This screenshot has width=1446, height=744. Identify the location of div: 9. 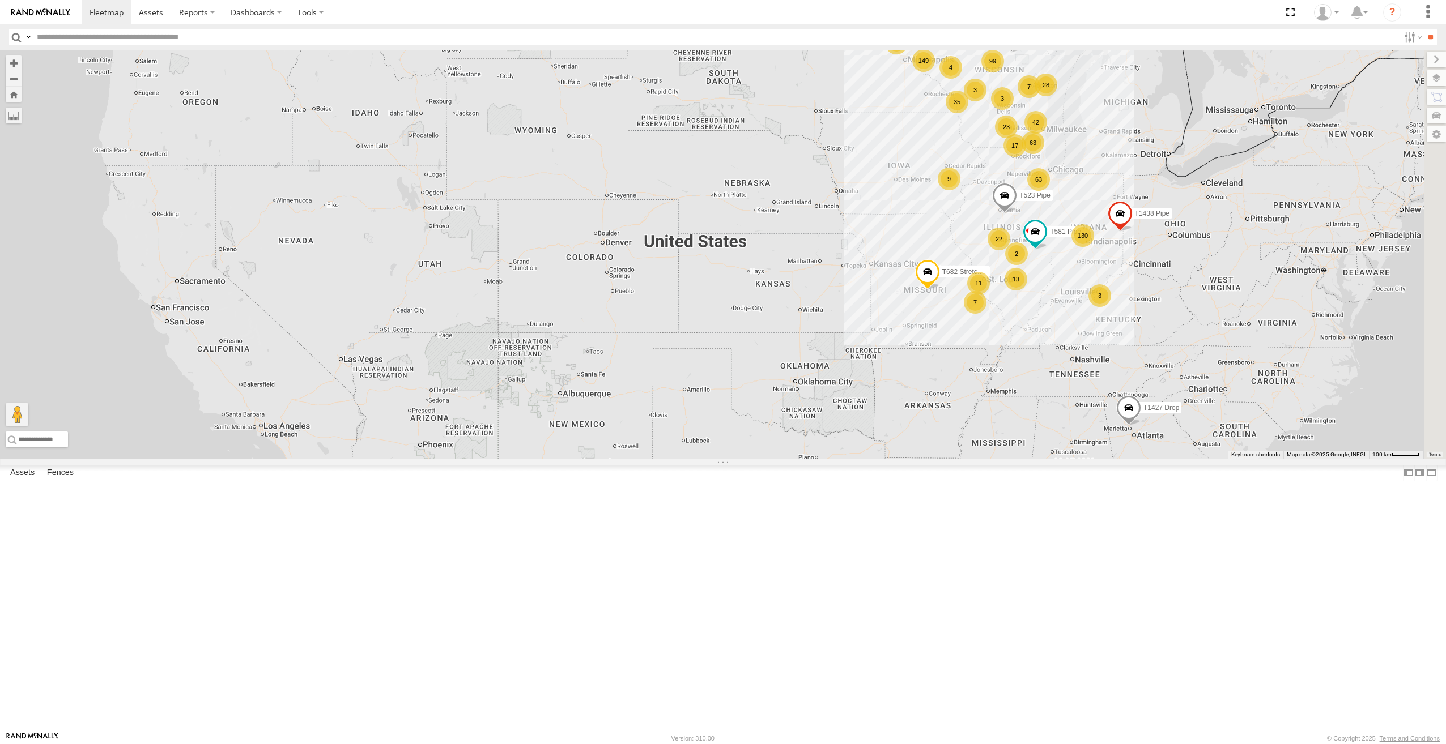
(949, 179).